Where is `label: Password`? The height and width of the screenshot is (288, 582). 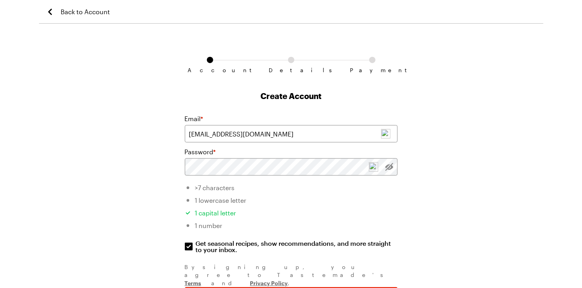
label: Password is located at coordinates (200, 152).